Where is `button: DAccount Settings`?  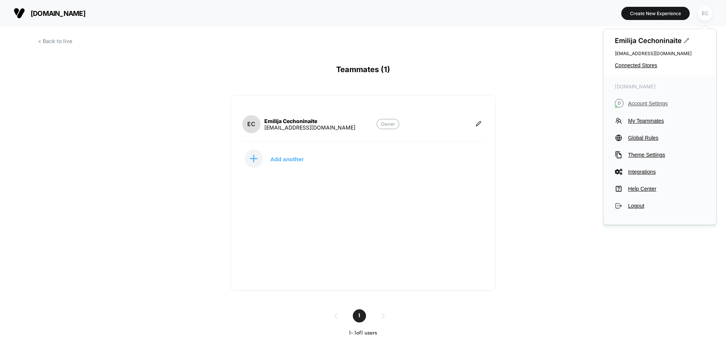
button: DAccount Settings is located at coordinates (659, 103).